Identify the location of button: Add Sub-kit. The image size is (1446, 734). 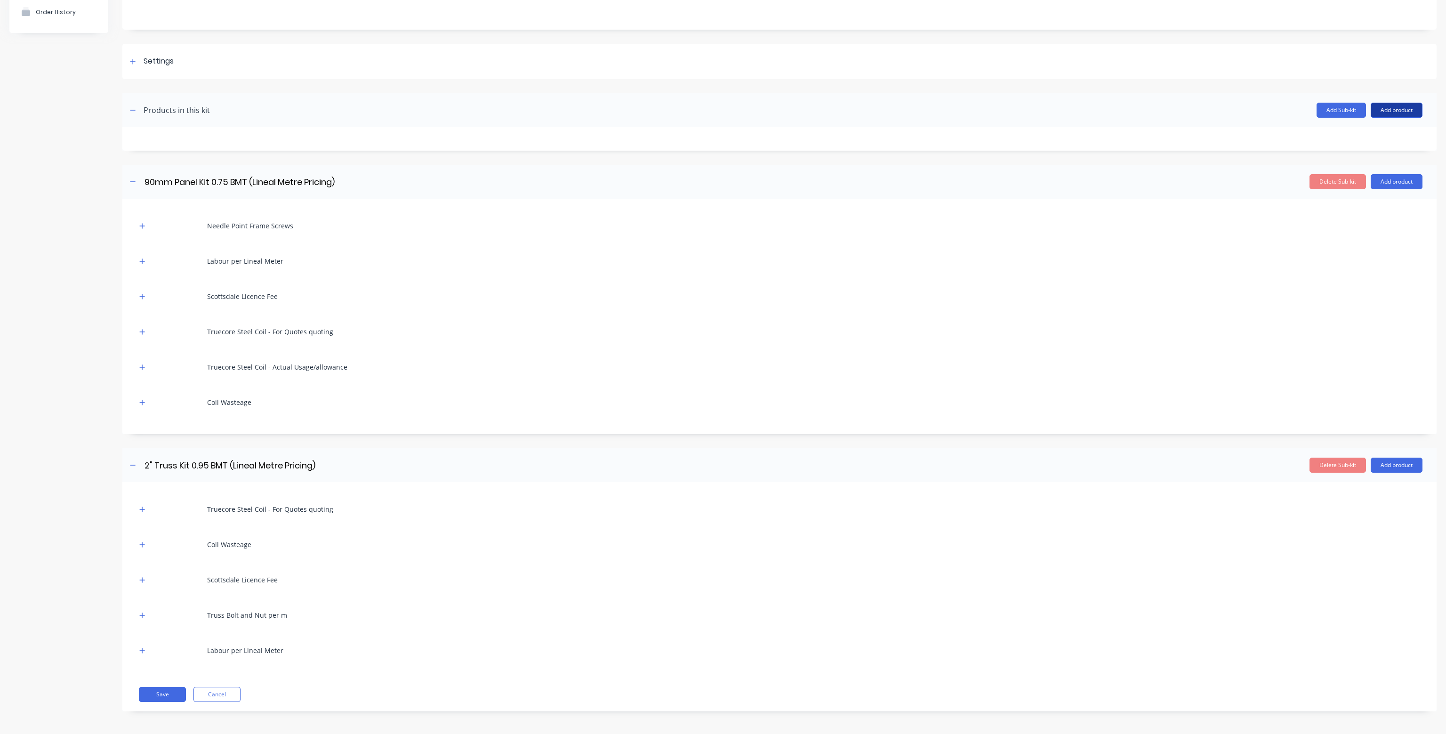
(1341, 110).